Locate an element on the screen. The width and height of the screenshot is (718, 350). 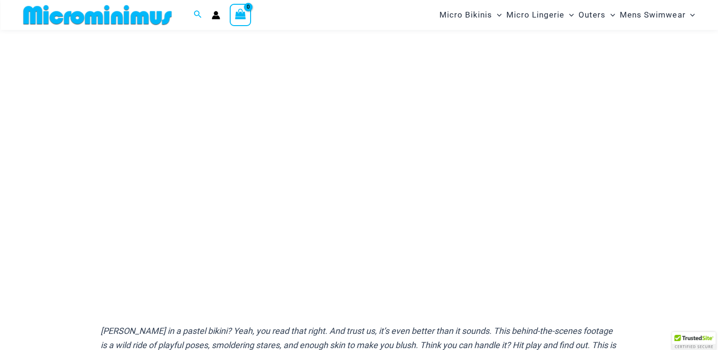
div: TrustedSite Certified is located at coordinates (693, 341).